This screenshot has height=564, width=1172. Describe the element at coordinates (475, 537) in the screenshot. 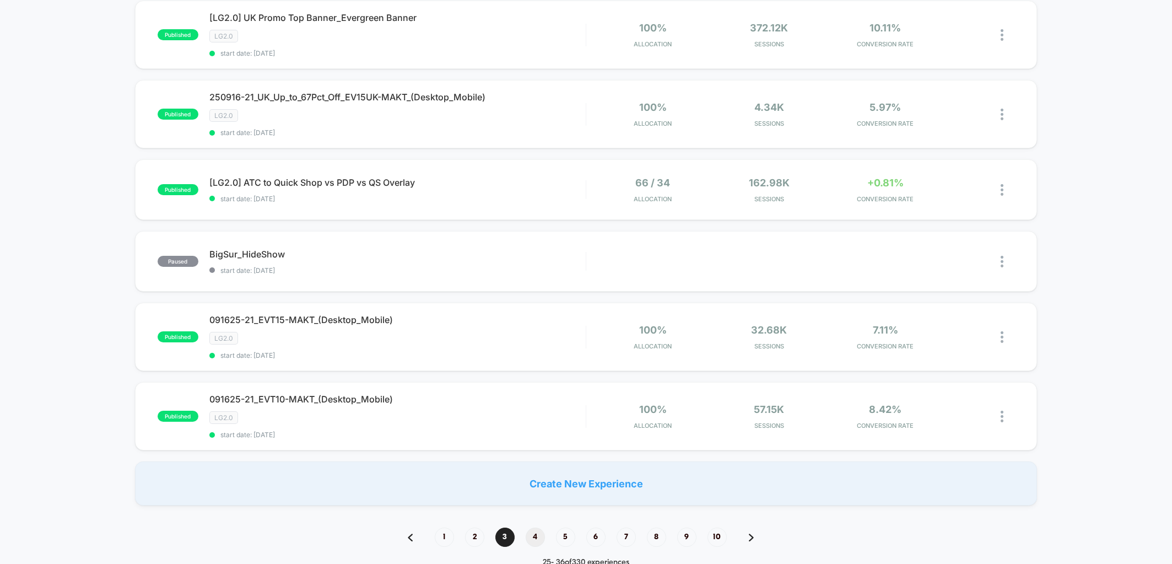

I see `span: 2` at that location.